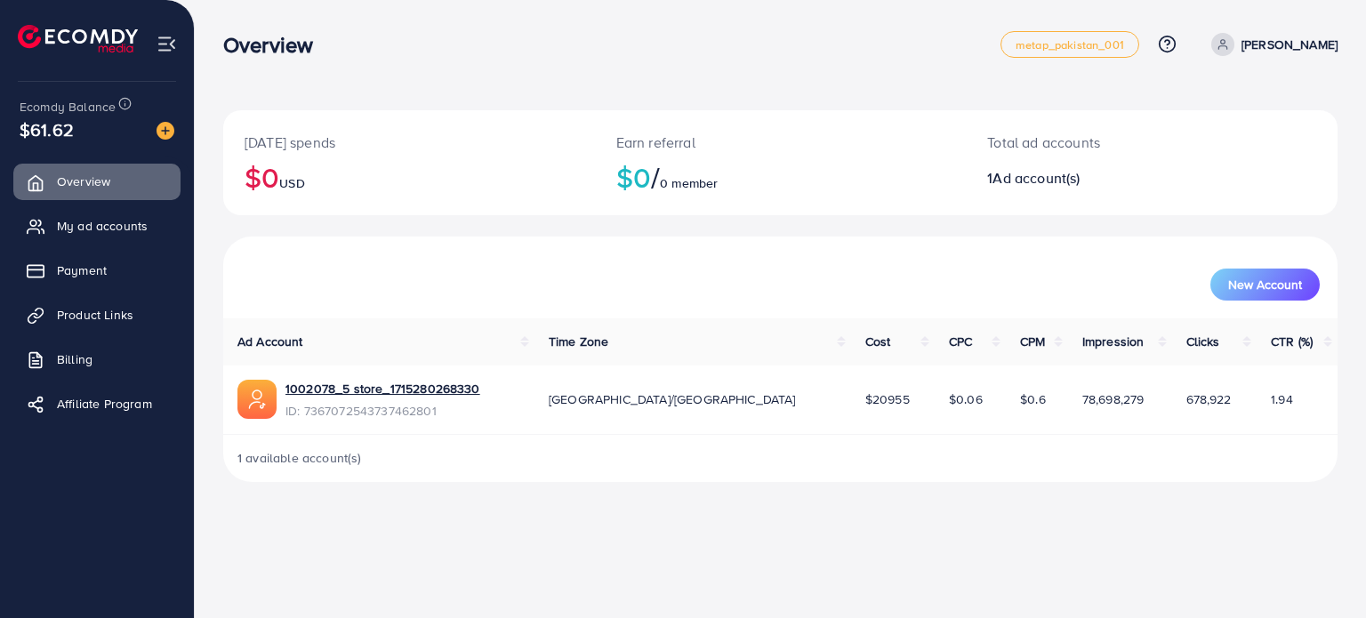 The width and height of the screenshot is (1366, 618). I want to click on a: Overview, so click(97, 181).